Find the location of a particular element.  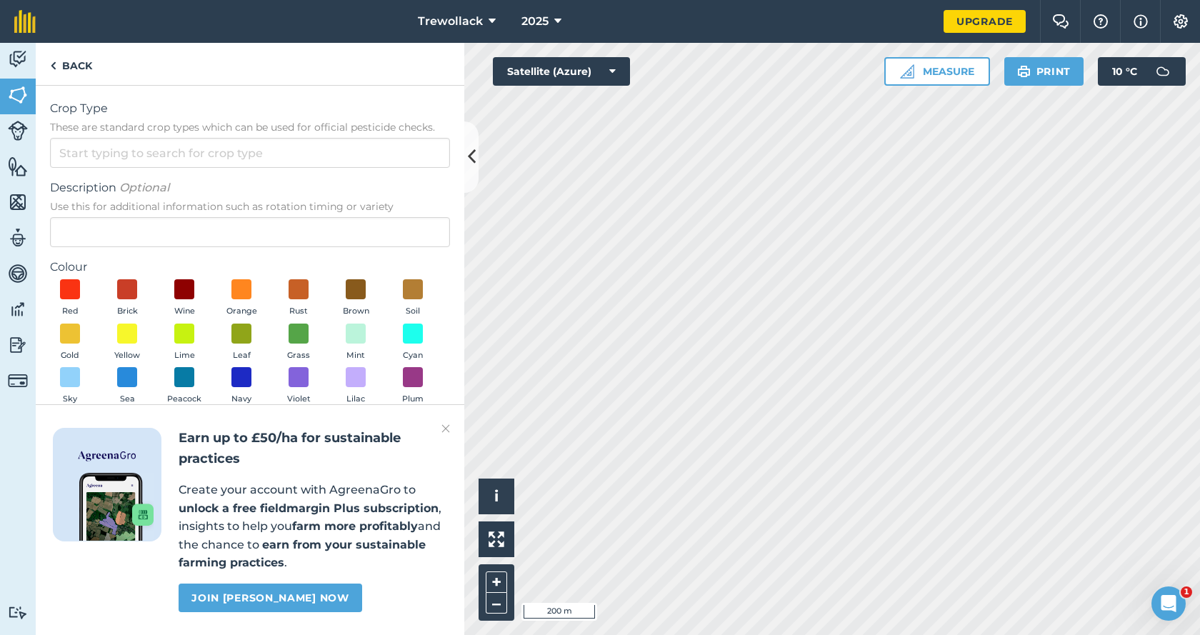

span: Description is located at coordinates (250, 188).